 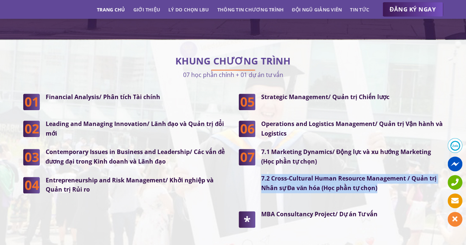 What do you see at coordinates (233, 74) in the screenshot?
I see `p: 07 học phần chính + 01 dự án tư vấn` at bounding box center [233, 74].